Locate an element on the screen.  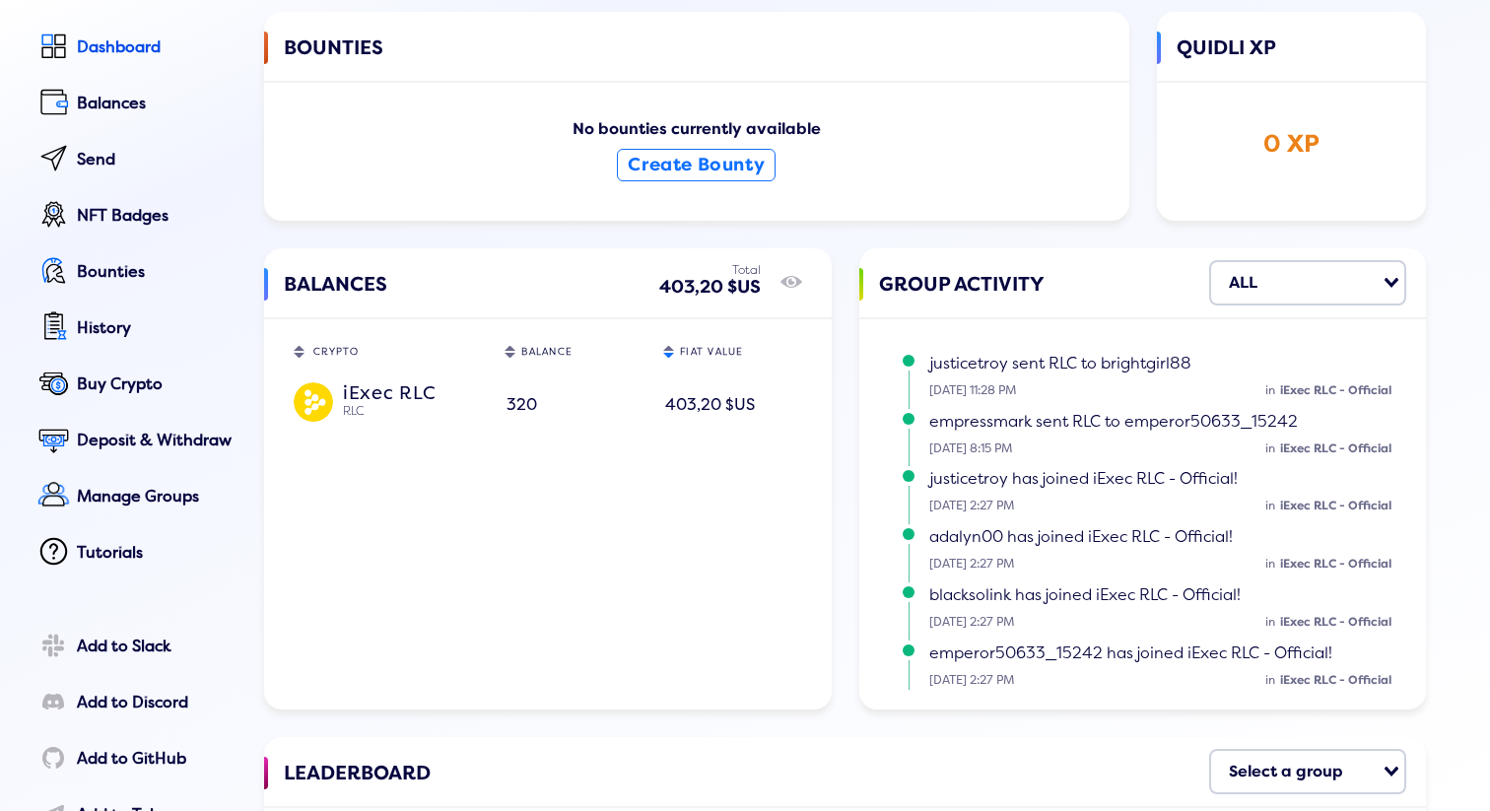
span: justicetroy sent RLC to brightgirl88 is located at coordinates (1061, 364).